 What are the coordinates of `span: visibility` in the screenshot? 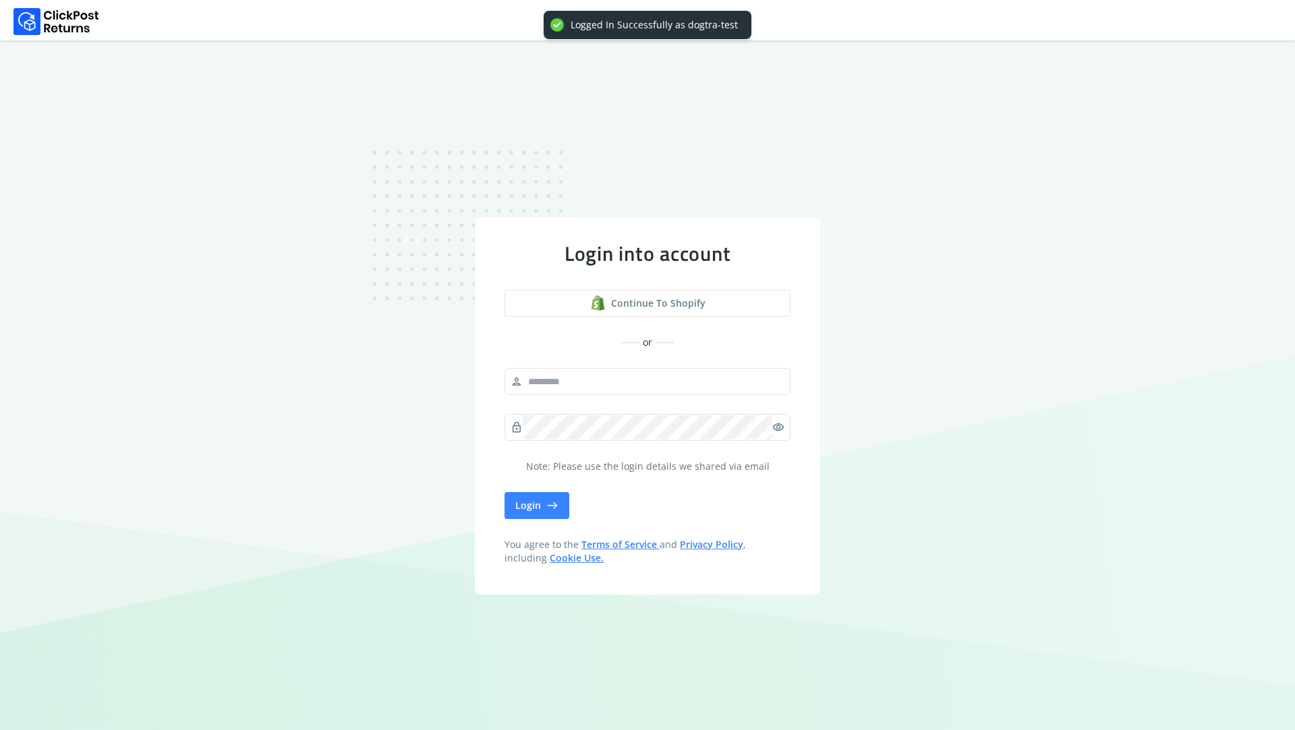 It's located at (778, 428).